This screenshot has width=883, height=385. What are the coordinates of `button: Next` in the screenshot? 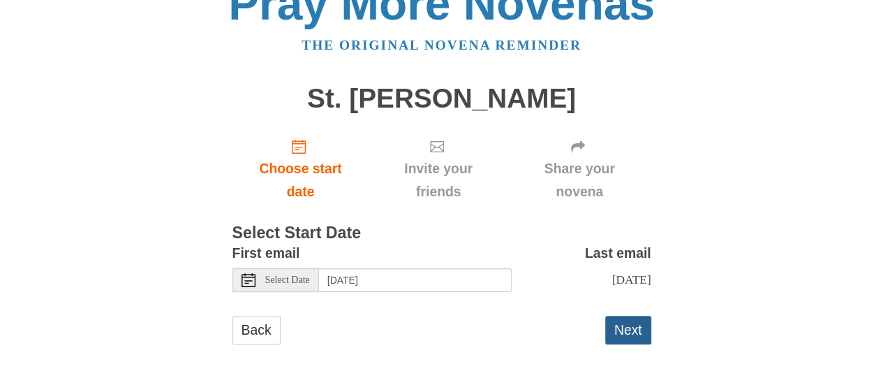 It's located at (629, 330).